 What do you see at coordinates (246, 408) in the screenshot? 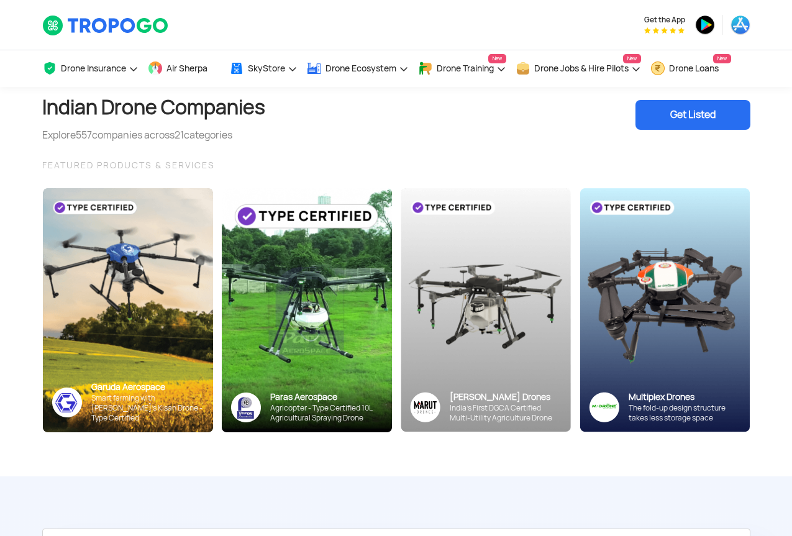
I see `img: paras-logo-banner.png` at bounding box center [246, 408].